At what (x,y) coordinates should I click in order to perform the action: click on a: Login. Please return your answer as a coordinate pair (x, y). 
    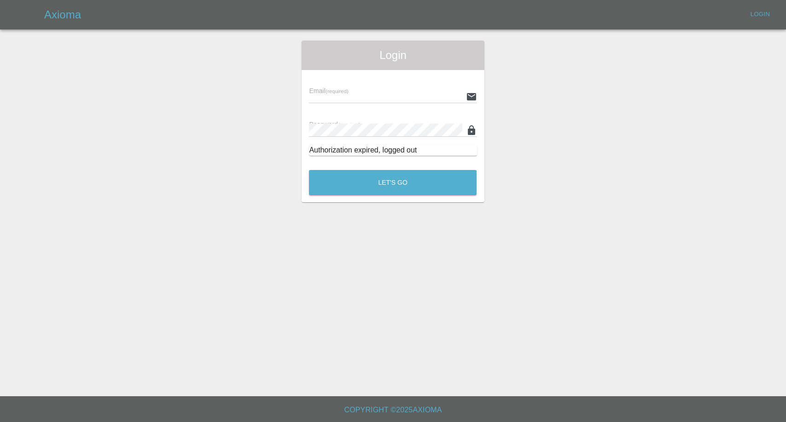
    Looking at the image, I should click on (761, 14).